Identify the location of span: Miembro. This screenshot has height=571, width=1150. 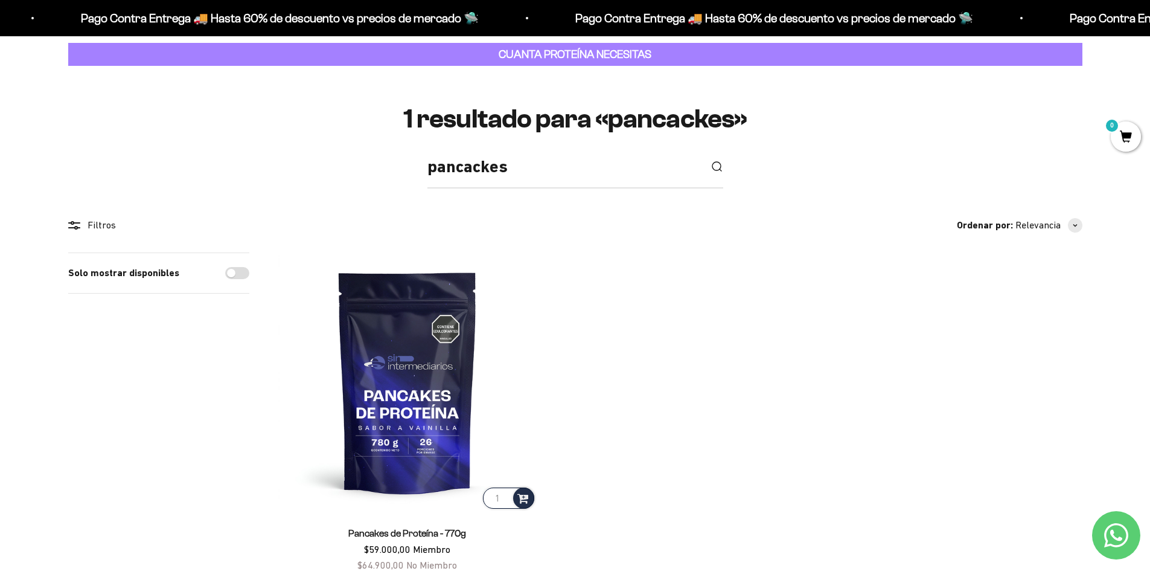
(432, 549).